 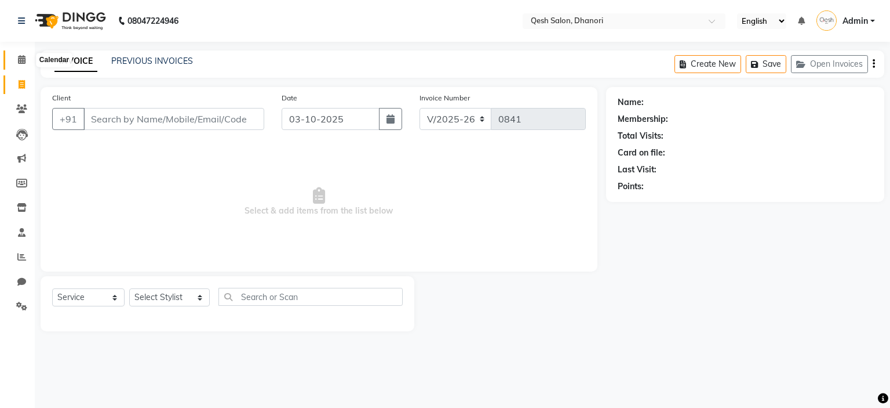 What do you see at coordinates (289, 98) in the screenshot?
I see `label: Date` at bounding box center [289, 98].